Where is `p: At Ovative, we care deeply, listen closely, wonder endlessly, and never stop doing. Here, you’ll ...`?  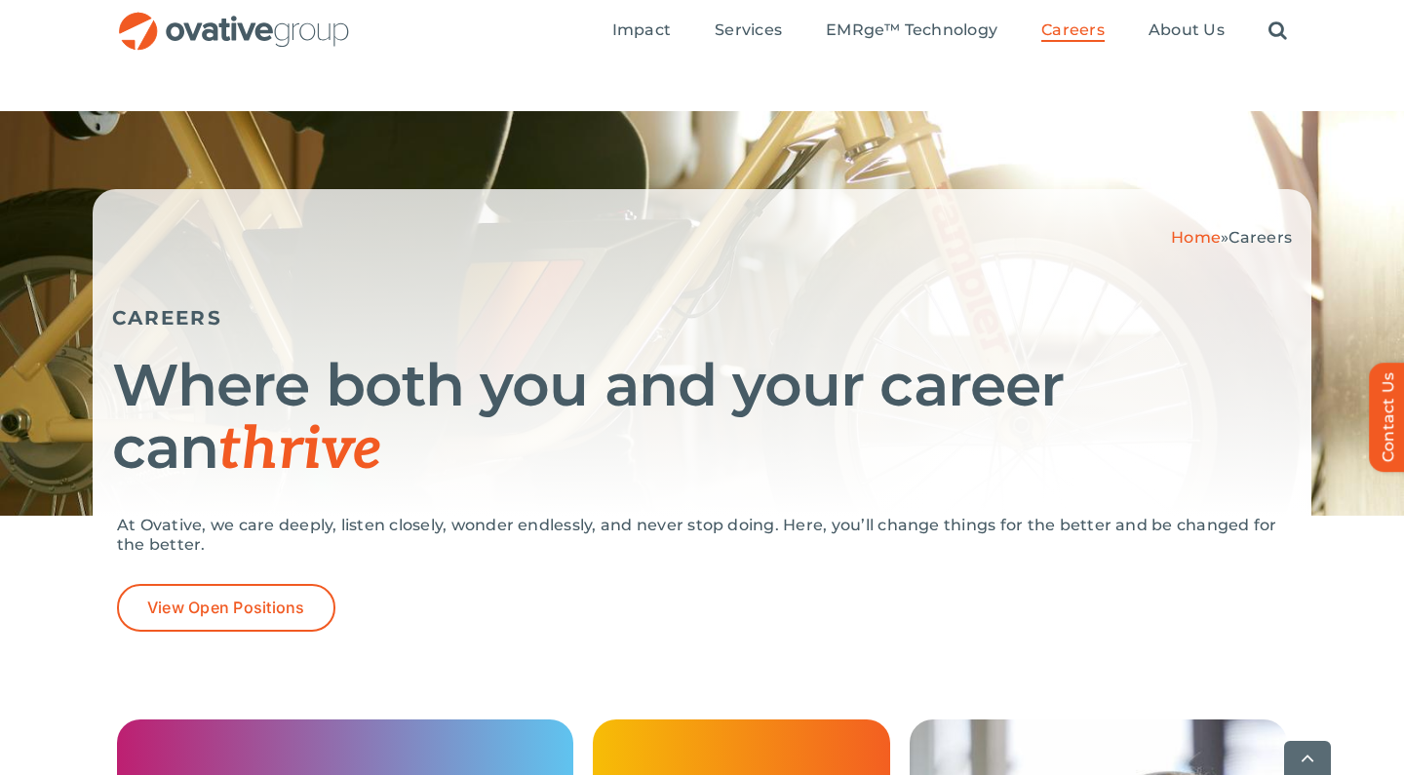 p: At Ovative, we care deeply, listen closely, wonder endlessly, and never stop doing. Here, you’ll ... is located at coordinates (702, 535).